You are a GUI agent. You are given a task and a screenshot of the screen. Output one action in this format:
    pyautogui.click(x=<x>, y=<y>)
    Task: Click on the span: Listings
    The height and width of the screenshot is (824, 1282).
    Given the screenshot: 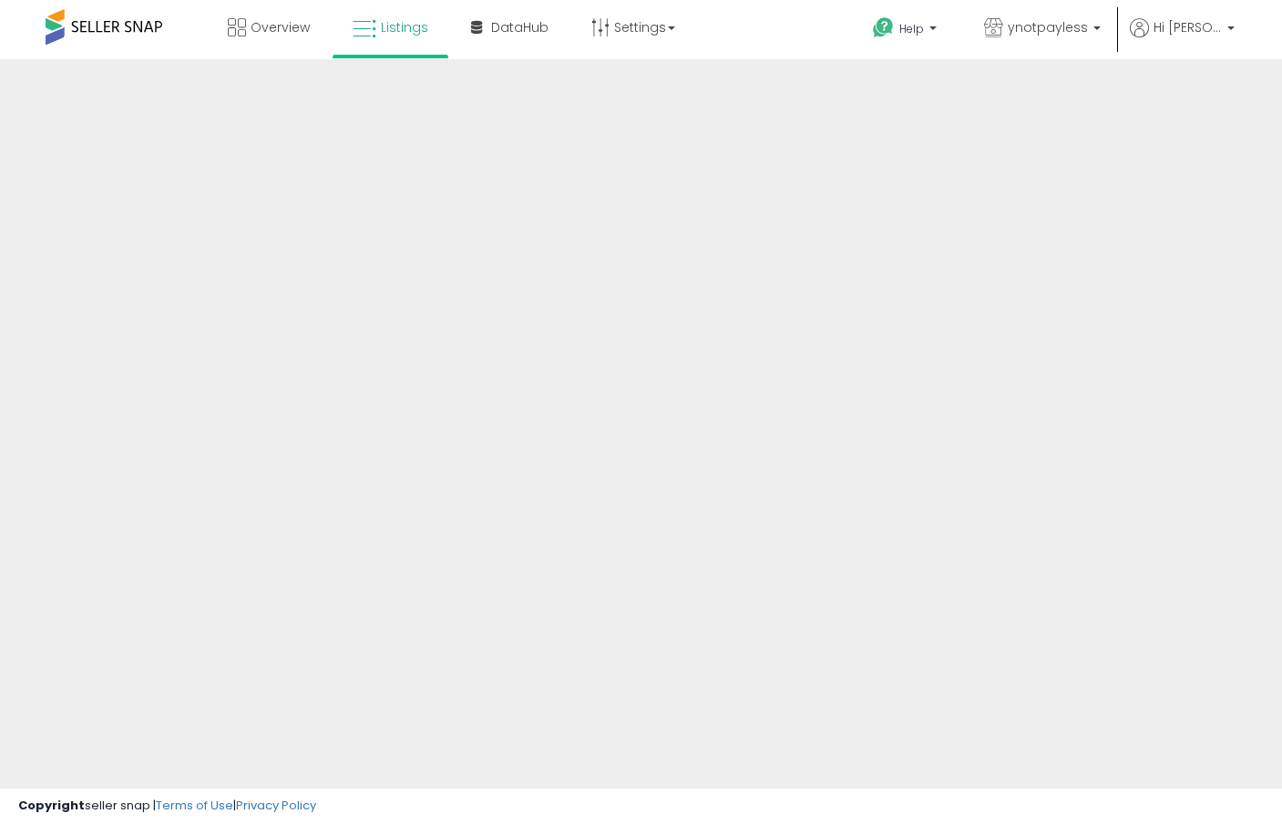 What is the action you would take?
    pyautogui.click(x=405, y=27)
    